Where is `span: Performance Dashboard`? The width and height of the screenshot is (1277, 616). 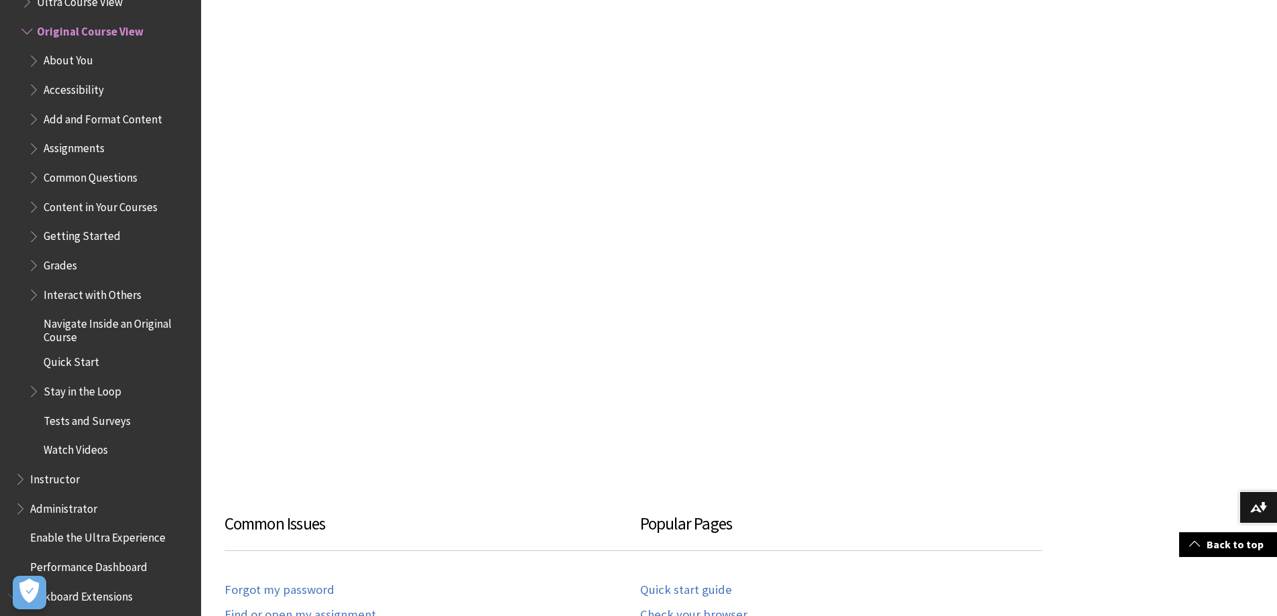 span: Performance Dashboard is located at coordinates (88, 564).